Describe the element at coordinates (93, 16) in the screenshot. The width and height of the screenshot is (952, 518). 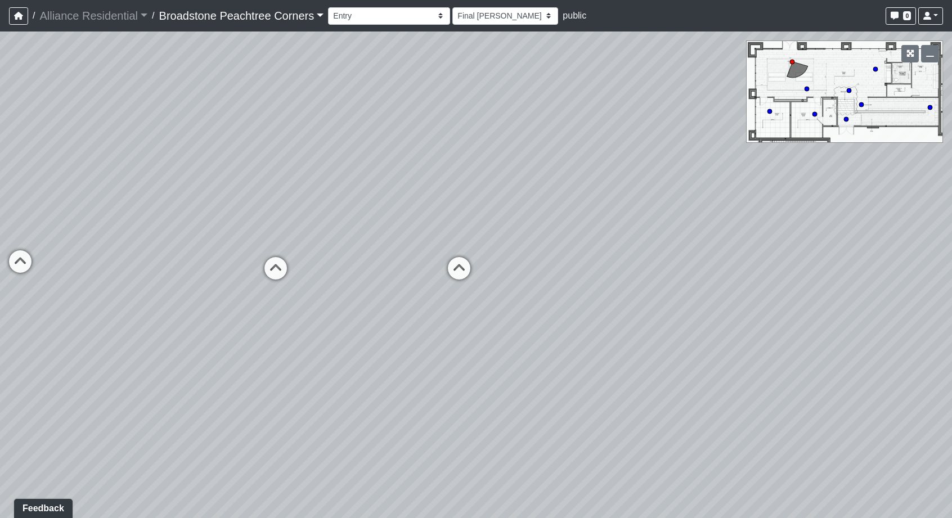
I see `a: Alliance Residential` at that location.